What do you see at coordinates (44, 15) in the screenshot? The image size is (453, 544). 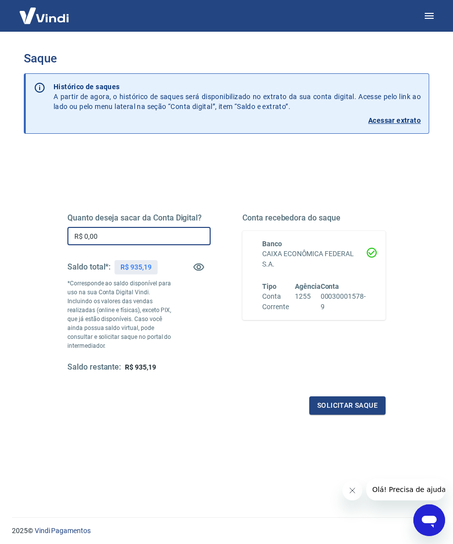 I see `img: Vindi` at bounding box center [44, 15].